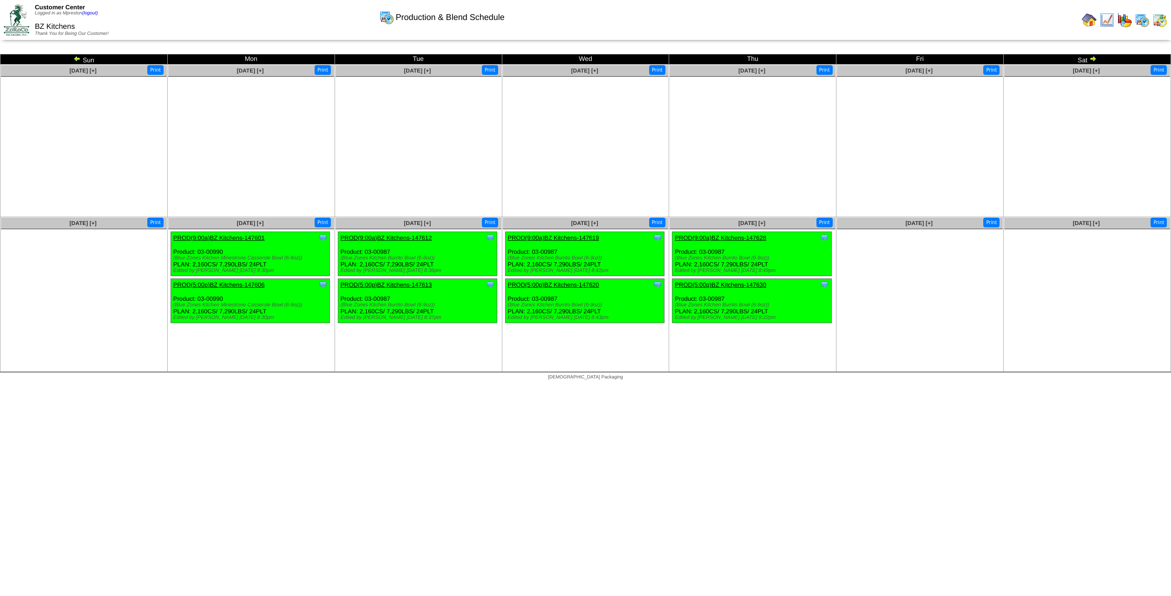 The image size is (1171, 596). Describe the element at coordinates (1143, 20) in the screenshot. I see `img: calendarprod.gif` at that location.